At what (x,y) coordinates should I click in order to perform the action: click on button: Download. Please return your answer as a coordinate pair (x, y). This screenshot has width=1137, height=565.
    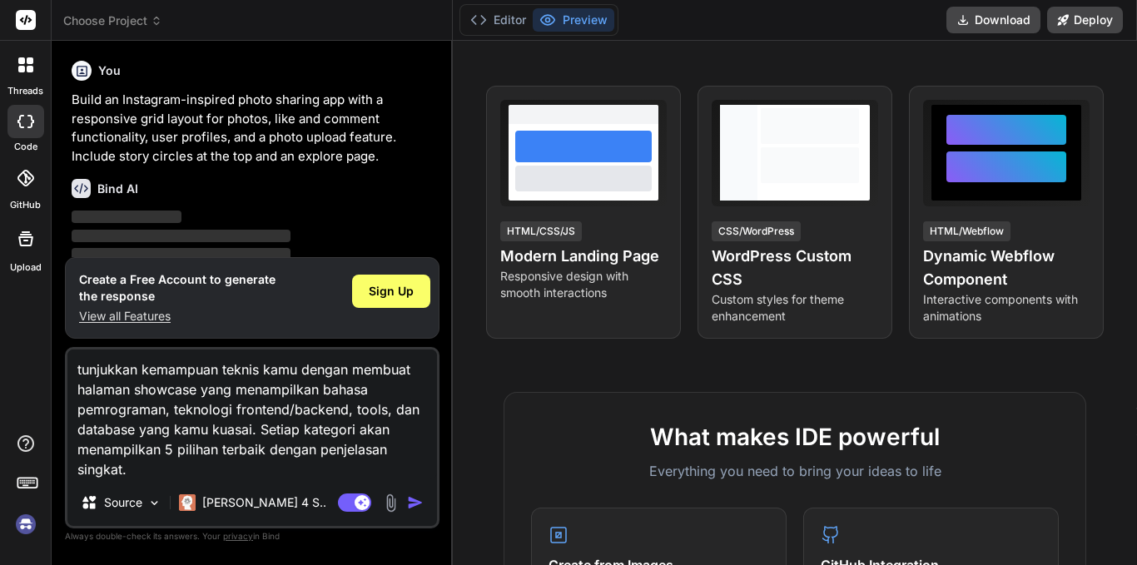
    Looking at the image, I should click on (993, 20).